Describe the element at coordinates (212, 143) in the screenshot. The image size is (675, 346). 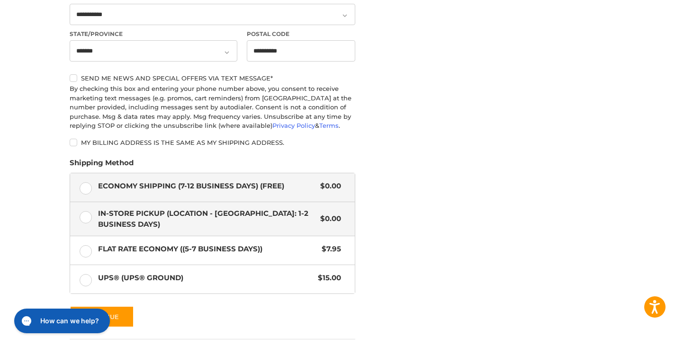
I see `label: My billing address is the same as my shipping address.` at that location.